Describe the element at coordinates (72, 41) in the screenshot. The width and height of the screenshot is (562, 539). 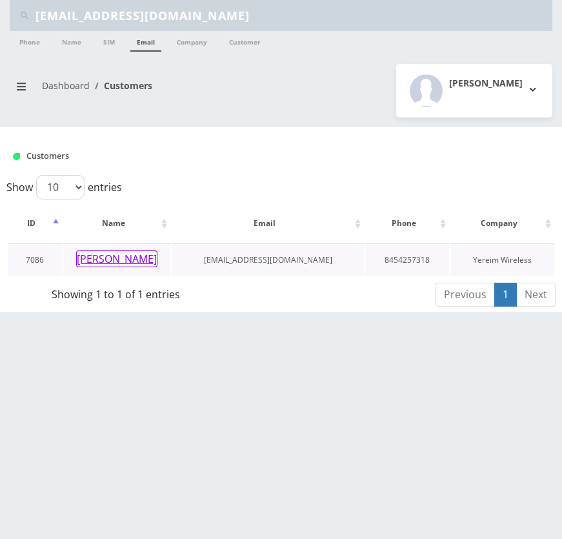
I see `a: Name` at that location.